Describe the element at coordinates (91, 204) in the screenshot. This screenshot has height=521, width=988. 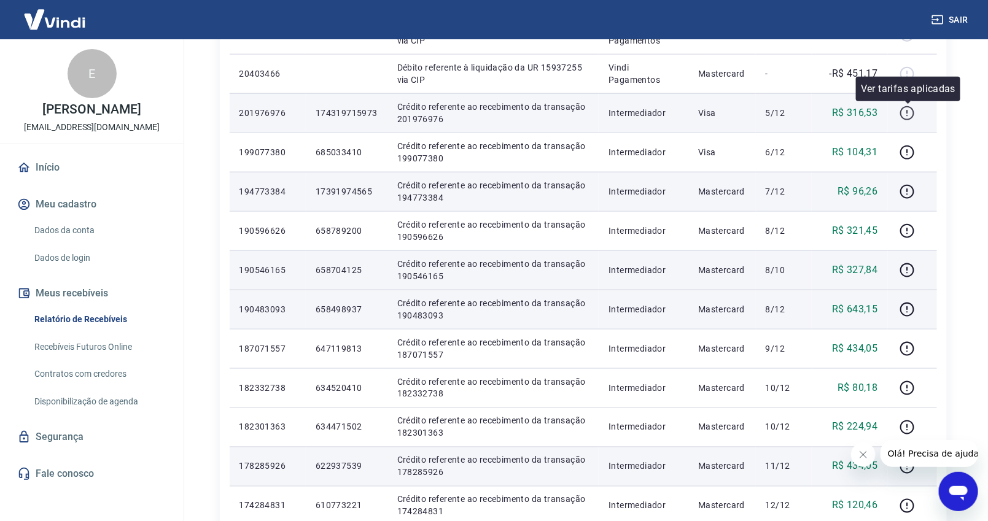
I see `button: Meu cadastro` at that location.